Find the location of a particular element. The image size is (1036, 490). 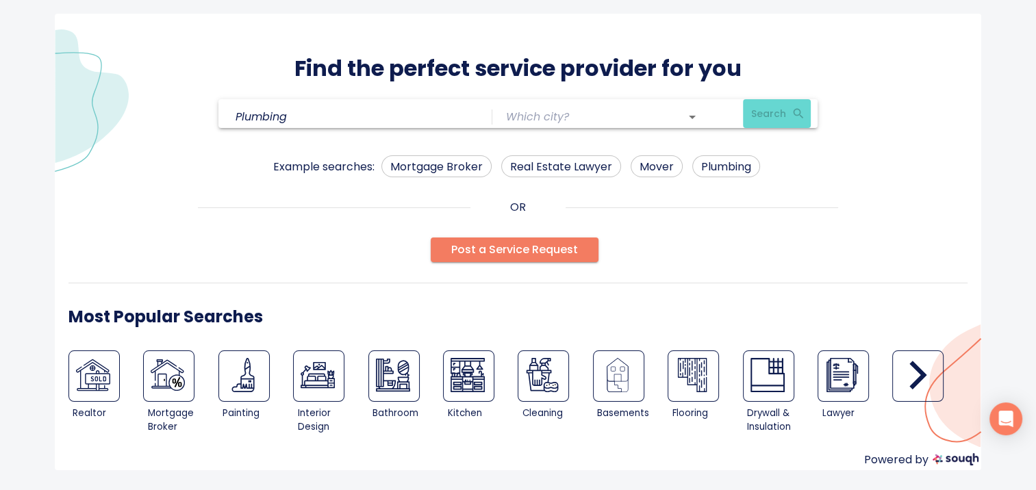

div: Realtor is located at coordinates (105, 413).